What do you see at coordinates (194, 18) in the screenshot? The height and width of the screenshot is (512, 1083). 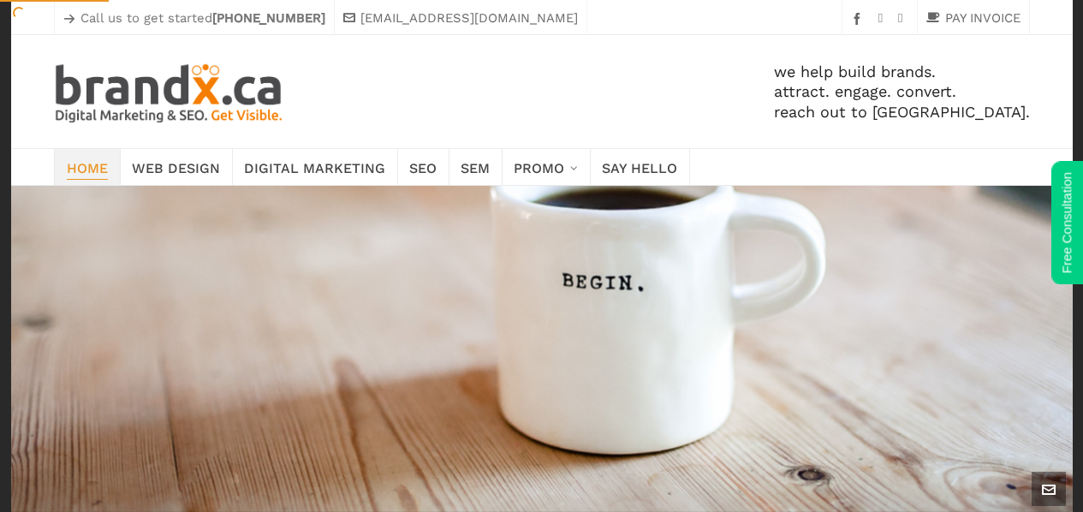 I see `p: Call us to get started` at bounding box center [194, 18].